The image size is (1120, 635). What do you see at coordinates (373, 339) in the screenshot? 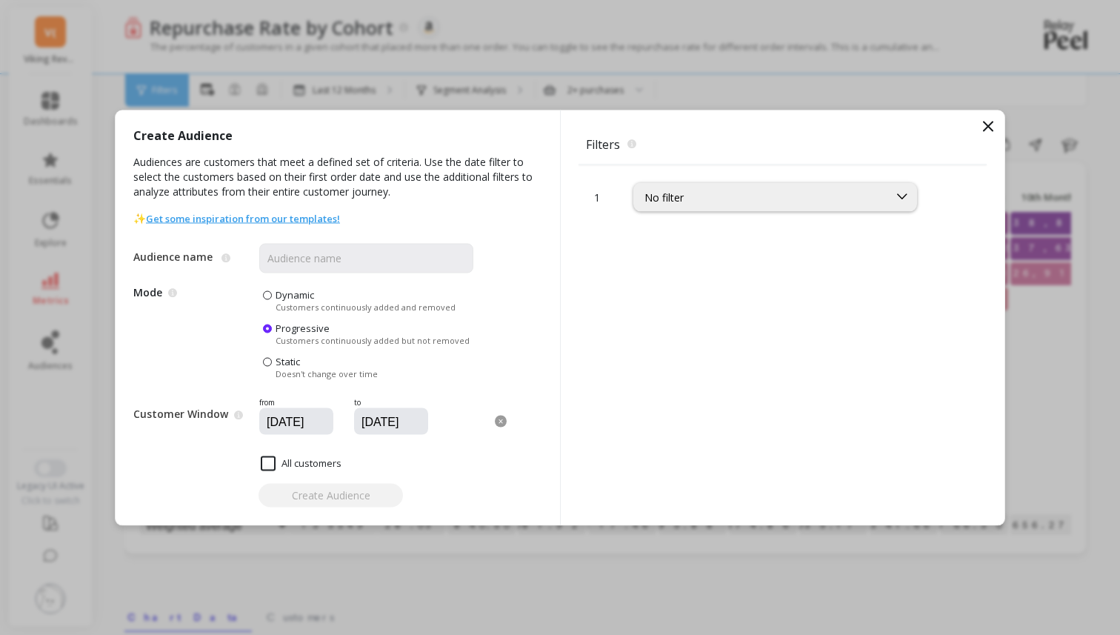
I see `span: Customers continuously added but not removed` at bounding box center [373, 339].